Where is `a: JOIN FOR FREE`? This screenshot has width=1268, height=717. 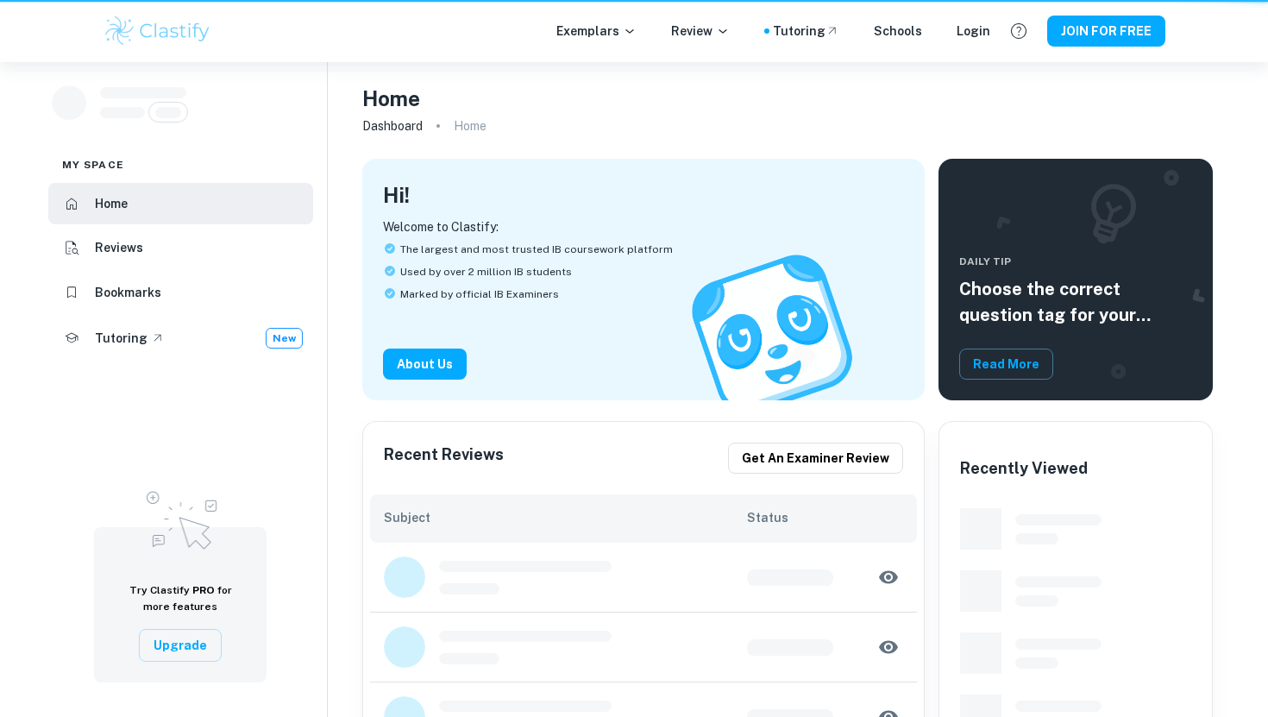 a: JOIN FOR FREE is located at coordinates (1106, 31).